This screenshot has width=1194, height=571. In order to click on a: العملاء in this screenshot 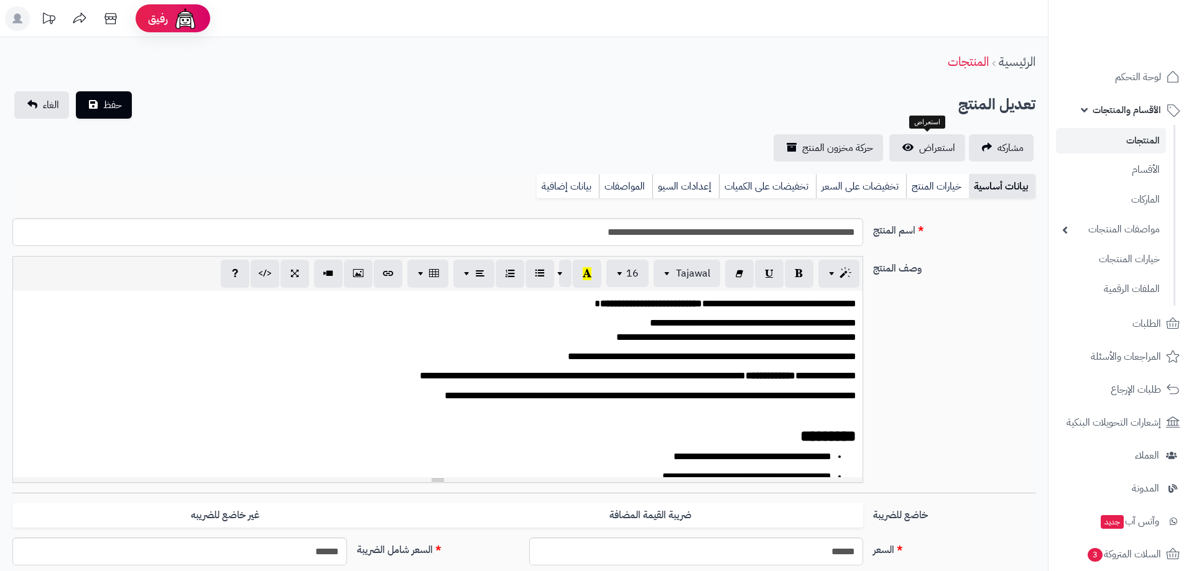, I will do `click(1121, 456)`.